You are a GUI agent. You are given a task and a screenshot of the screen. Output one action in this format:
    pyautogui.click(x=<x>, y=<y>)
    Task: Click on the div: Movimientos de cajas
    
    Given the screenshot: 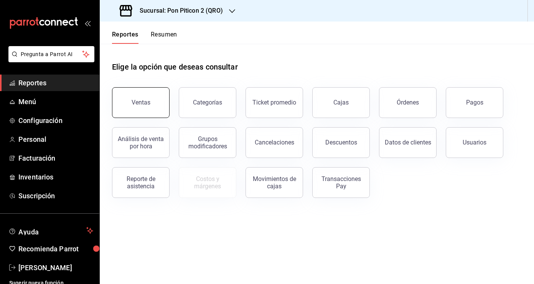 What is the action you would take?
    pyautogui.click(x=274, y=182)
    